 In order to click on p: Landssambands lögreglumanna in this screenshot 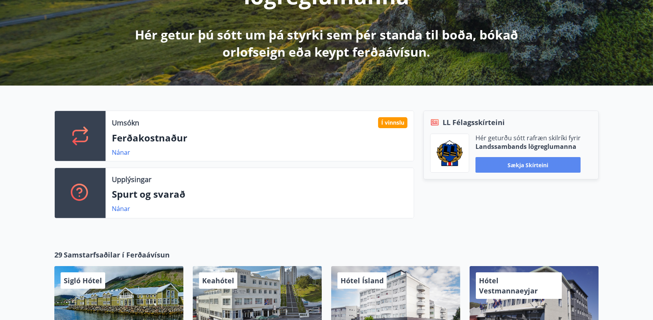, I will do `click(528, 147)`.